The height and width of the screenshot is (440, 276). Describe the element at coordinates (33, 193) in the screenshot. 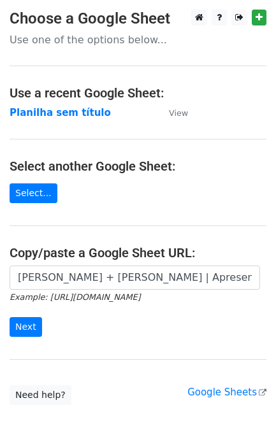

I see `a: Select...` at that location.